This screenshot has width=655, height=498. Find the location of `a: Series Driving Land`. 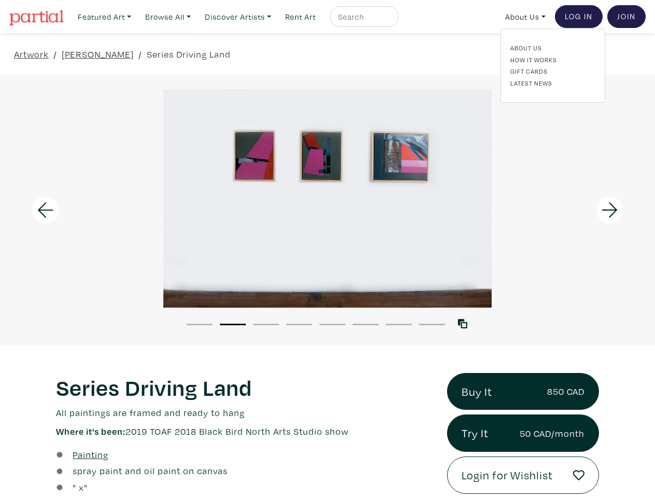

a: Series Driving Land is located at coordinates (189, 54).